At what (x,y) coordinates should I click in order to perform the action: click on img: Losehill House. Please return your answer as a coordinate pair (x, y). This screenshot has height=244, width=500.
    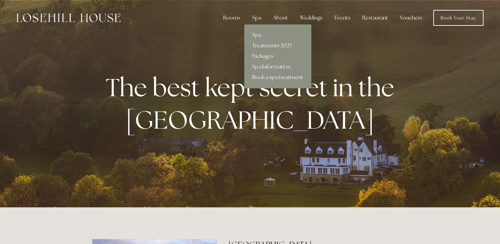
    Looking at the image, I should click on (68, 18).